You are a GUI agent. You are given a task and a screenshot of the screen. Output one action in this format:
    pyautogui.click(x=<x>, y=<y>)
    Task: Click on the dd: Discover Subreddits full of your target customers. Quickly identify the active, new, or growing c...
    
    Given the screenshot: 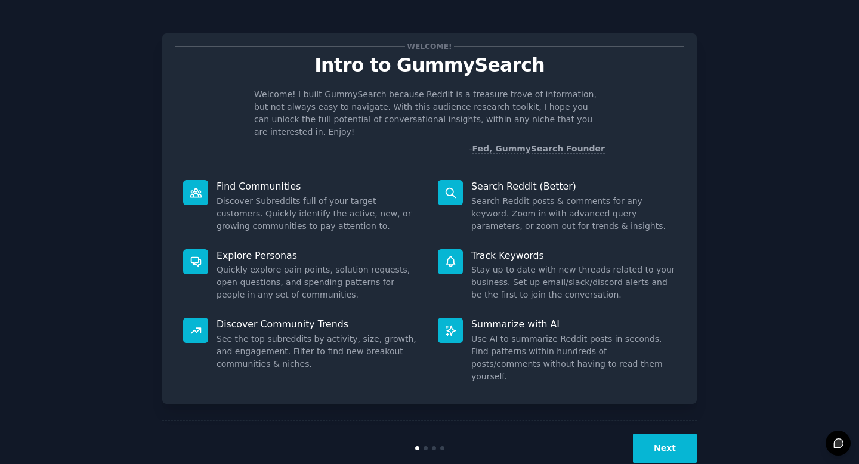 What is the action you would take?
    pyautogui.click(x=319, y=214)
    